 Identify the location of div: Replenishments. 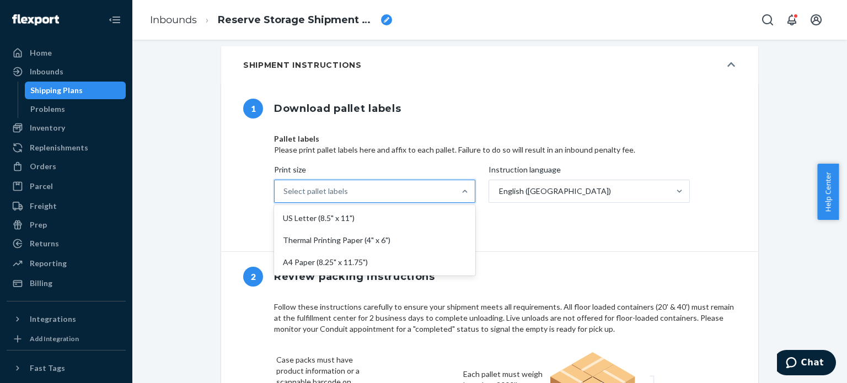
(59, 148).